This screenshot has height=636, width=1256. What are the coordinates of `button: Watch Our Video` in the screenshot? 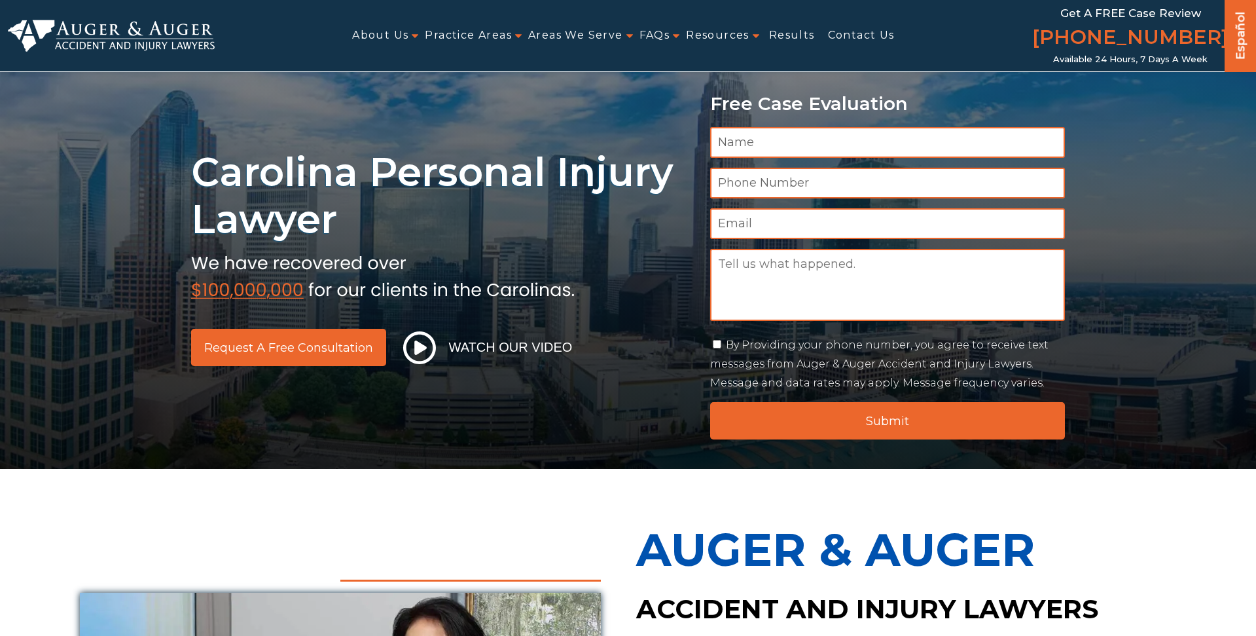 It's located at (488, 348).